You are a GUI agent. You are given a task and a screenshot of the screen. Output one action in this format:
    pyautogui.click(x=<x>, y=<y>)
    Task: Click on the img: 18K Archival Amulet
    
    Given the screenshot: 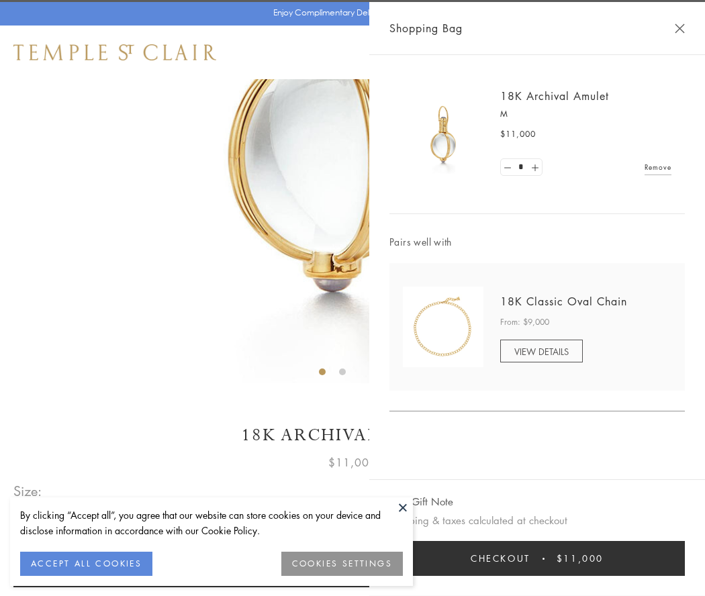 What is the action you would take?
    pyautogui.click(x=443, y=134)
    